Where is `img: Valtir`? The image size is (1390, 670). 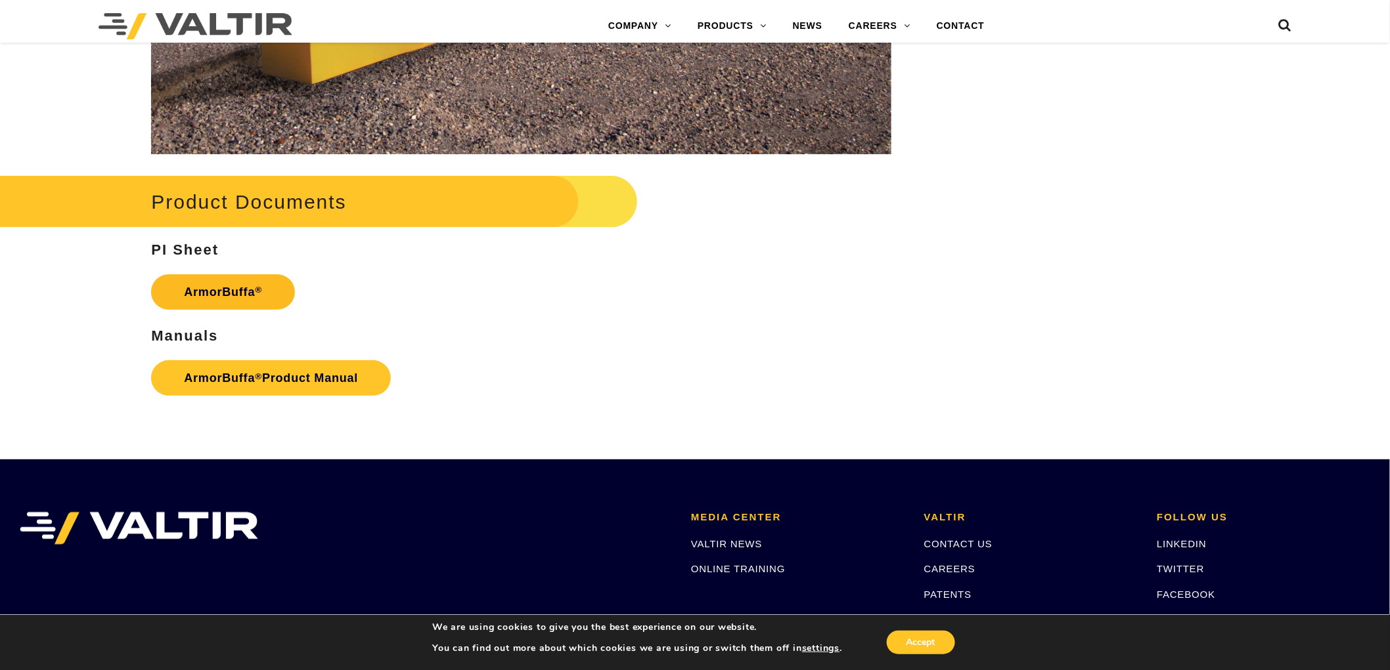 img: Valtir is located at coordinates (195, 26).